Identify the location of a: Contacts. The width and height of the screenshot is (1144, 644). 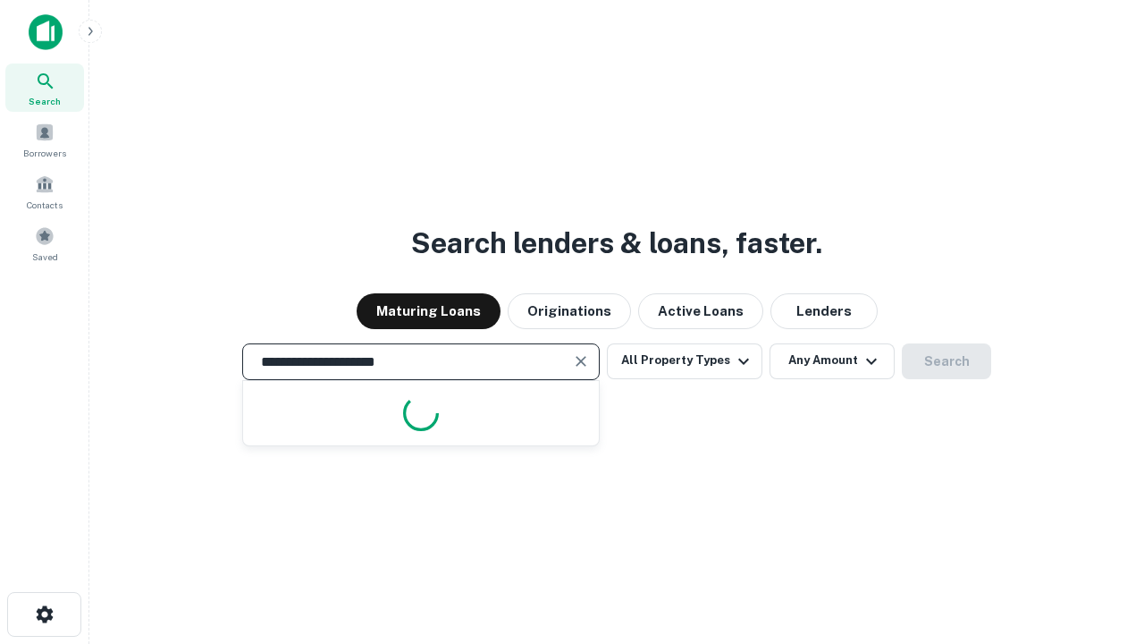
(45, 191).